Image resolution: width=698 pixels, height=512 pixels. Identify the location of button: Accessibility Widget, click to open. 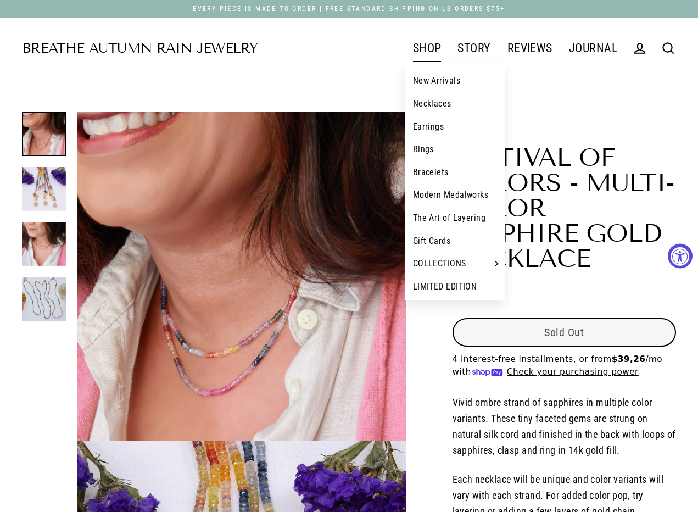
(680, 256).